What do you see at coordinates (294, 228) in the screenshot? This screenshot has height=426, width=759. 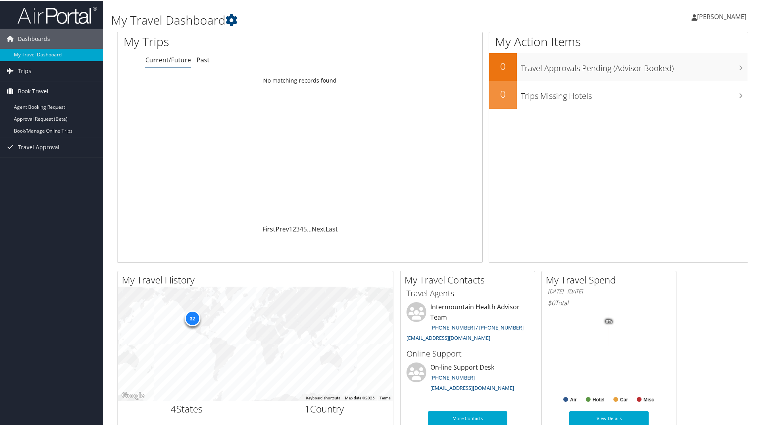 I see `a: 2` at bounding box center [294, 228].